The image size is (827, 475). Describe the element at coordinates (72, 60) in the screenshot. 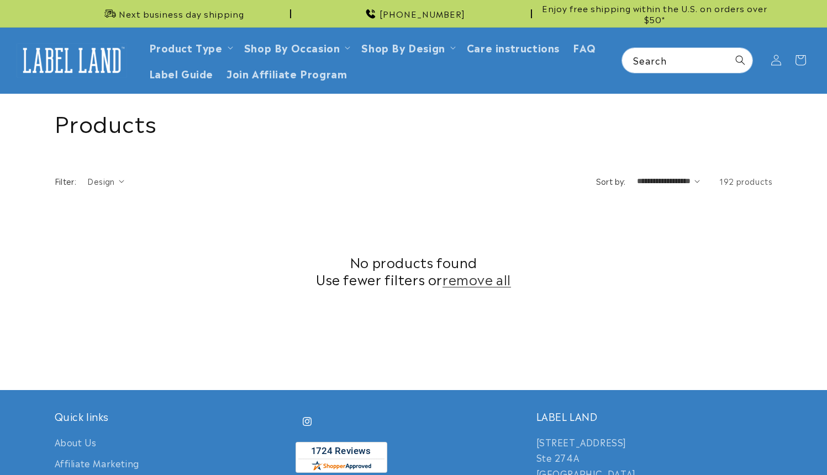

I see `a: Label Land` at that location.